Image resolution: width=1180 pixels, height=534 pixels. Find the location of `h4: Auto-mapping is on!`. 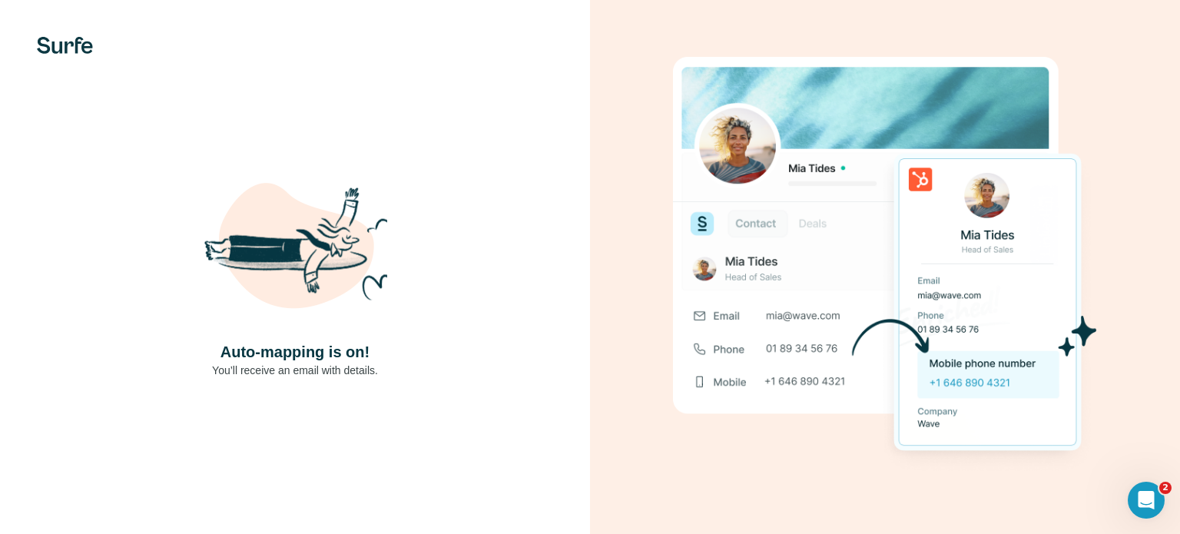

h4: Auto-mapping is on! is located at coordinates (295, 352).